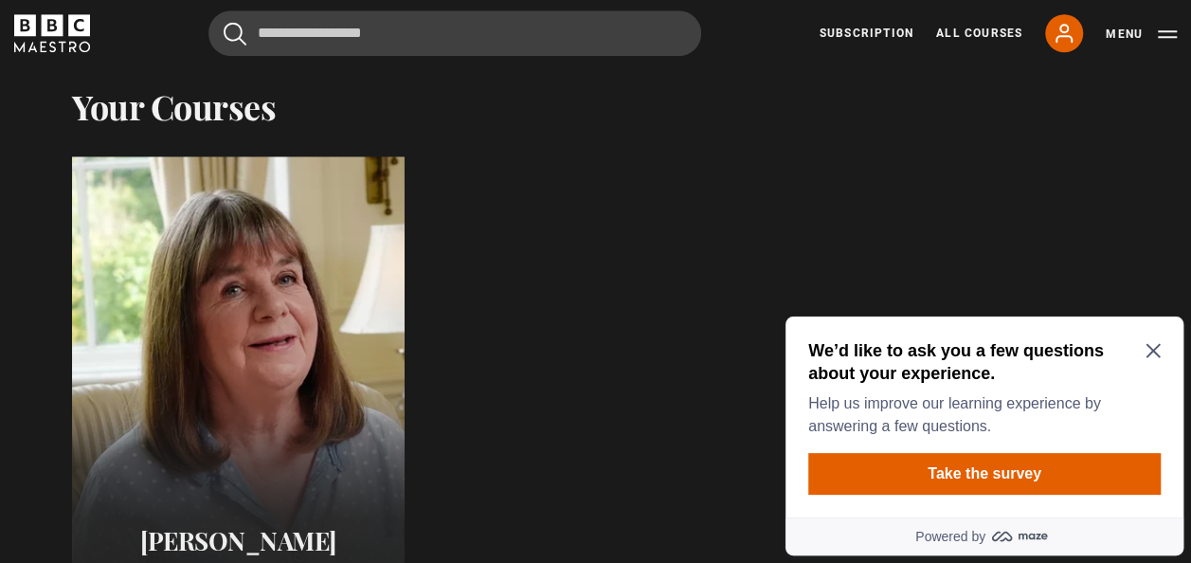 Image resolution: width=1191 pixels, height=563 pixels. Describe the element at coordinates (207, 127) in the screenshot. I see `div: Optional study invitation` at that location.